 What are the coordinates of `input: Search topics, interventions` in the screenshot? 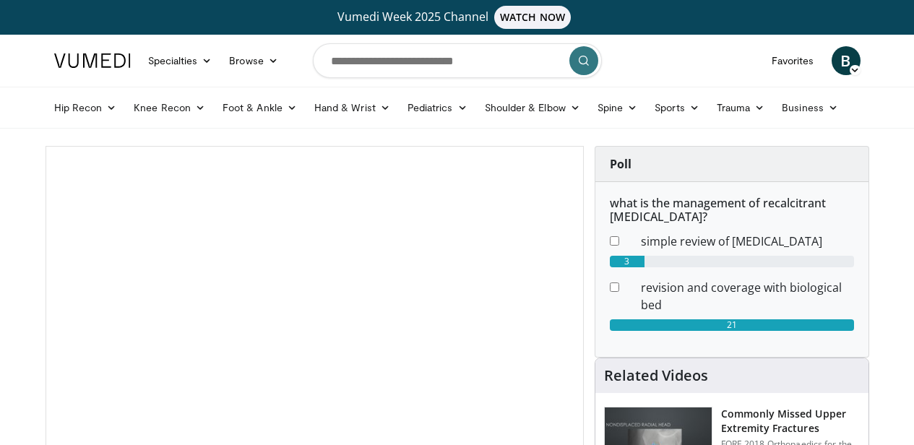 It's located at (457, 61).